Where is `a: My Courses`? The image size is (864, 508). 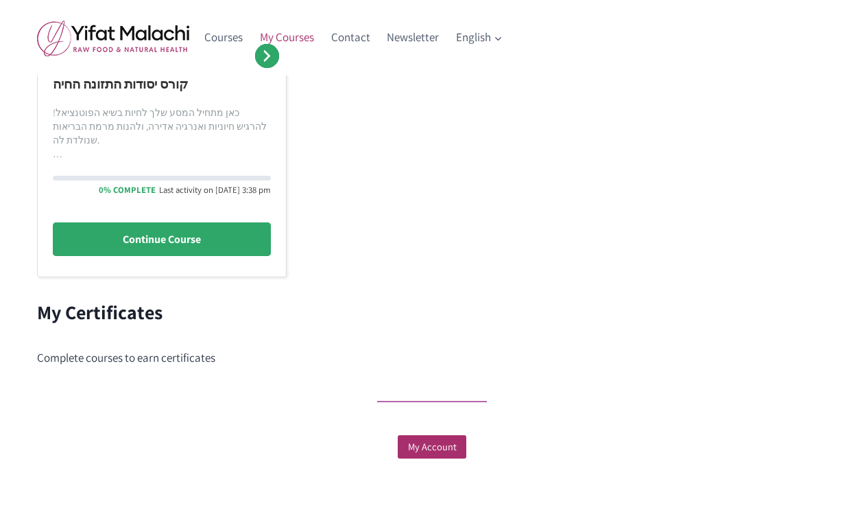
a: My Courses is located at coordinates (287, 38).